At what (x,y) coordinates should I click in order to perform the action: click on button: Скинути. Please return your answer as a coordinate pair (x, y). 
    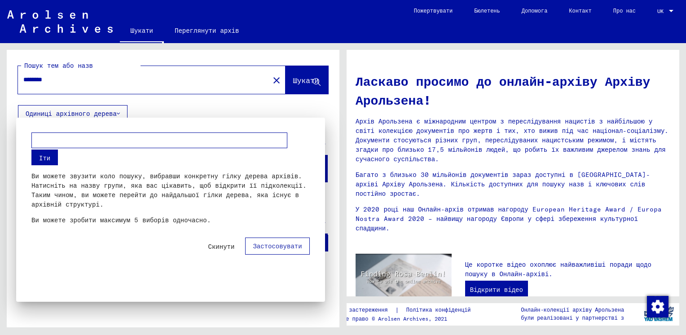
    Looking at the image, I should click on (221, 247).